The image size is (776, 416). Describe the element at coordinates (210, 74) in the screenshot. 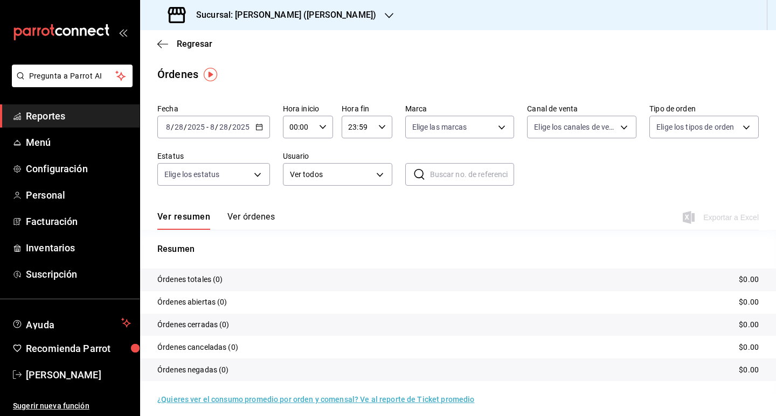

I see `button: Tooltip marker` at that location.